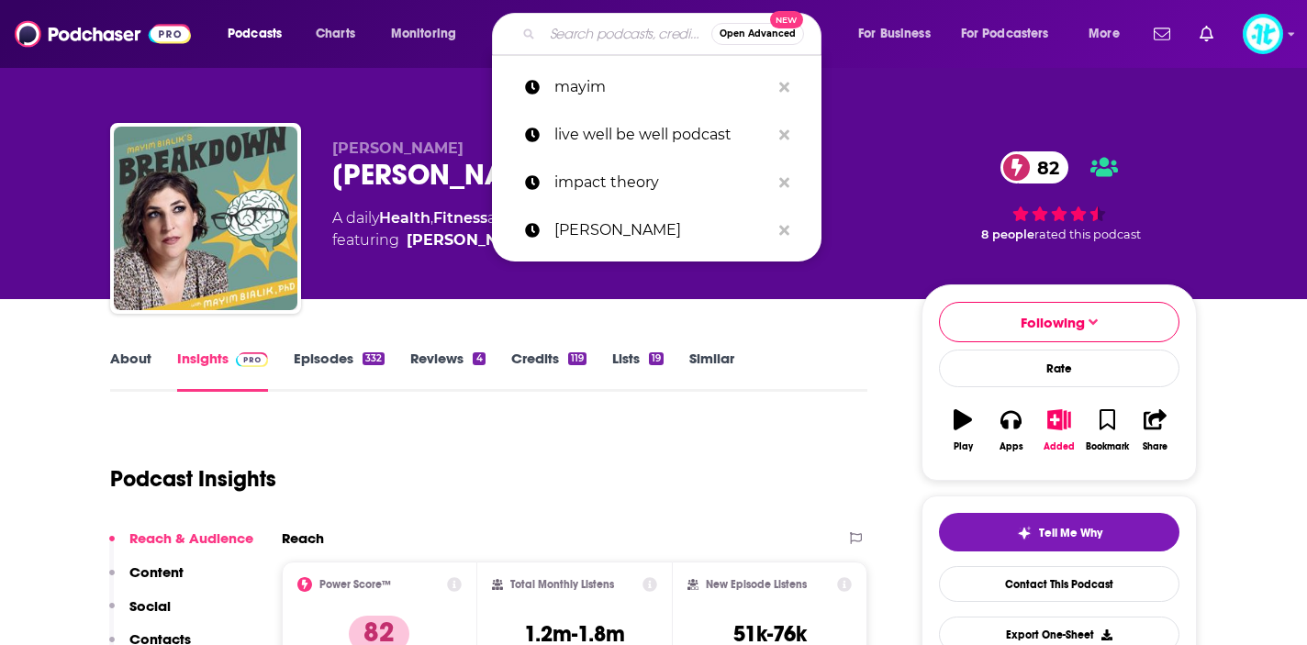 The image size is (1307, 645). Describe the element at coordinates (335, 34) in the screenshot. I see `span: Charts` at that location.